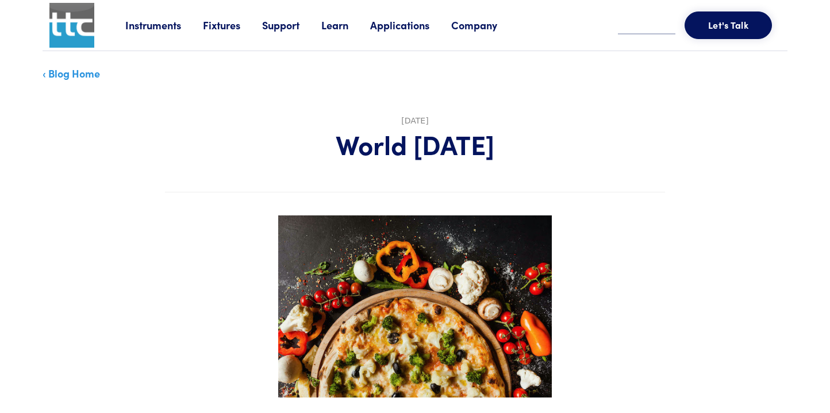 This screenshot has height=413, width=830. Describe the element at coordinates (728, 25) in the screenshot. I see `button: Let's Talk` at that location.